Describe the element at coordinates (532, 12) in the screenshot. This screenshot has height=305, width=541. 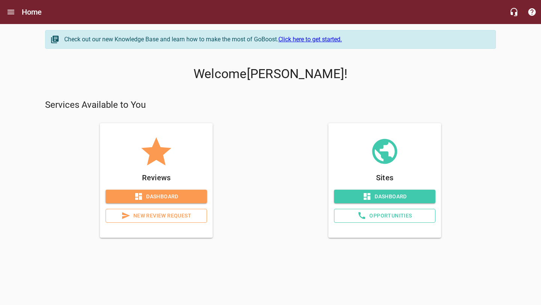
I see `button: Support Portal` at that location.